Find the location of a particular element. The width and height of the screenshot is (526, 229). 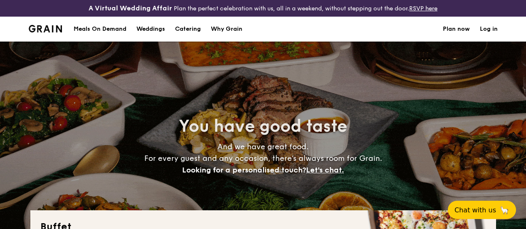

a: Weddings is located at coordinates (150, 29).